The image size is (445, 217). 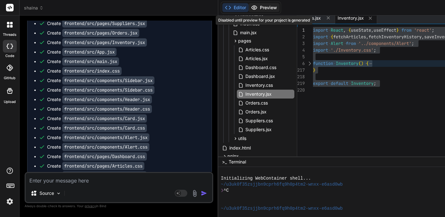 I want to click on div: 3, so click(x=301, y=43).